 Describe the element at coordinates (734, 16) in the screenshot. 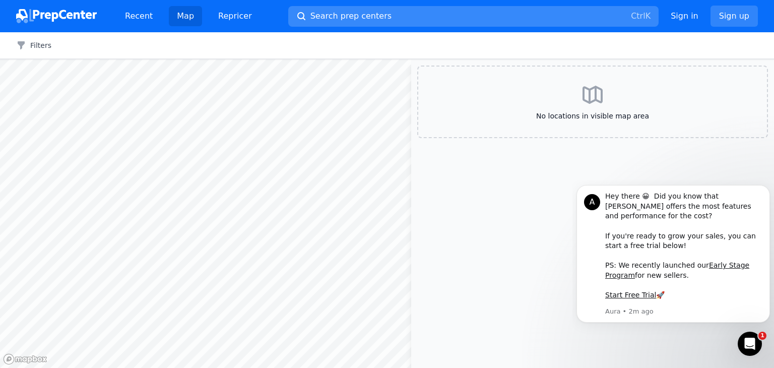

I see `a: Sign up` at that location.